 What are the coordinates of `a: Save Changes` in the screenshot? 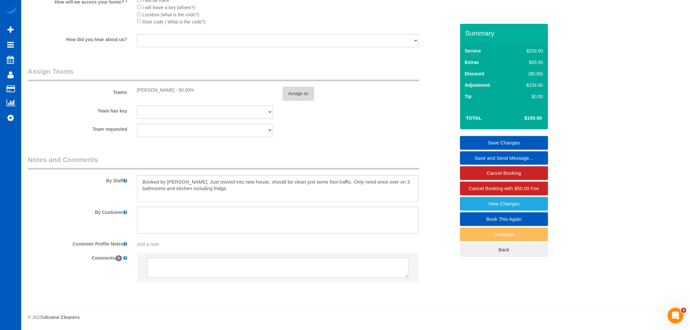 It's located at (504, 143).